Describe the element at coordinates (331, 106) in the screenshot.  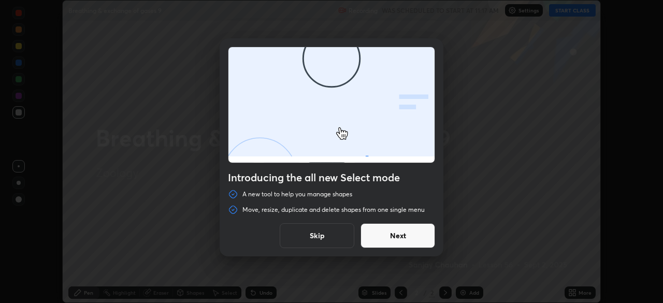
I see `div: animation` at that location.